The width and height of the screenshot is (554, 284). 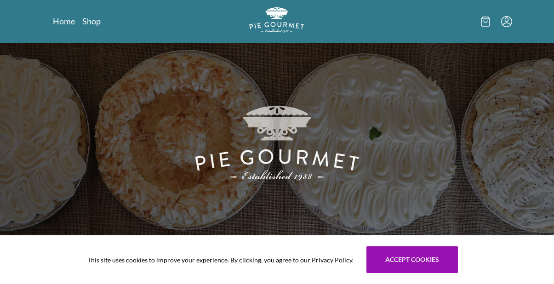 What do you see at coordinates (220, 260) in the screenshot?
I see `span: This site uses cookies to improve your experience. By clicking, you agree to our Privacy Policy.` at bounding box center [220, 260].